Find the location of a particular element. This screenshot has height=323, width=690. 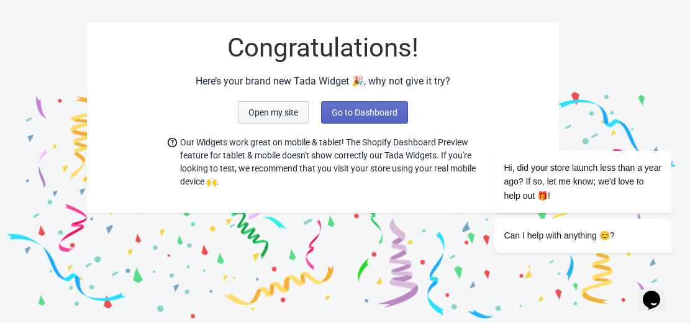

span: Can I help with anything 😊? is located at coordinates (105, 140).